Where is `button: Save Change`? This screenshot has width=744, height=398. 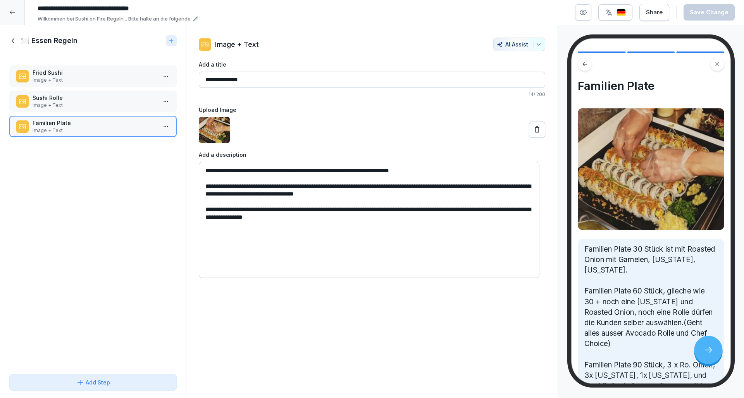
button: Save Change is located at coordinates (709, 12).